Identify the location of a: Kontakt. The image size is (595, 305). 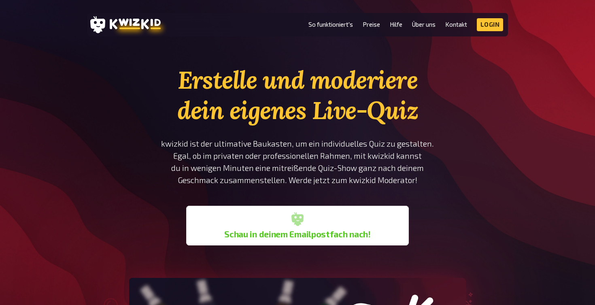
(456, 24).